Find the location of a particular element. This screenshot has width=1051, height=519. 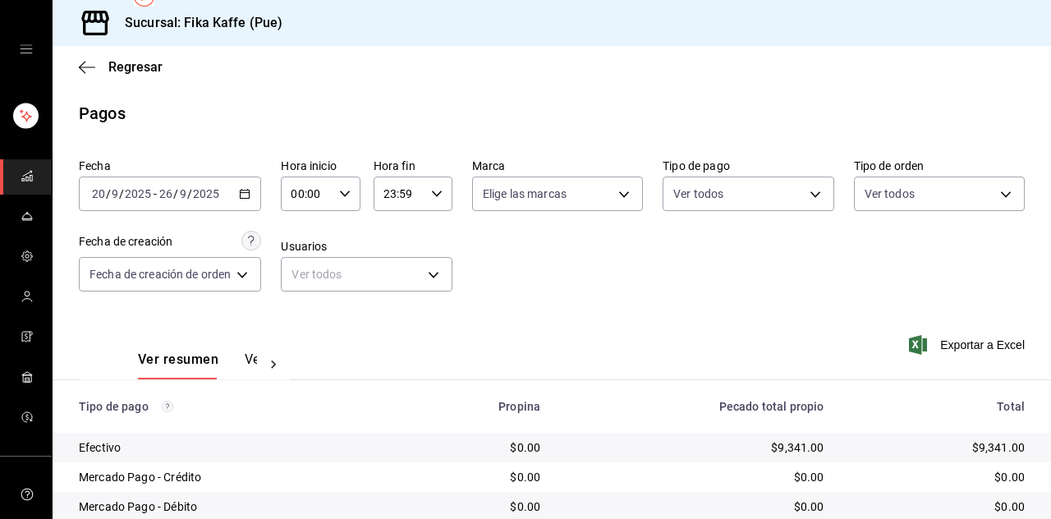

svg: Los pagos realizados con Pay y otras terminales son montos brutos. is located at coordinates (168, 407).